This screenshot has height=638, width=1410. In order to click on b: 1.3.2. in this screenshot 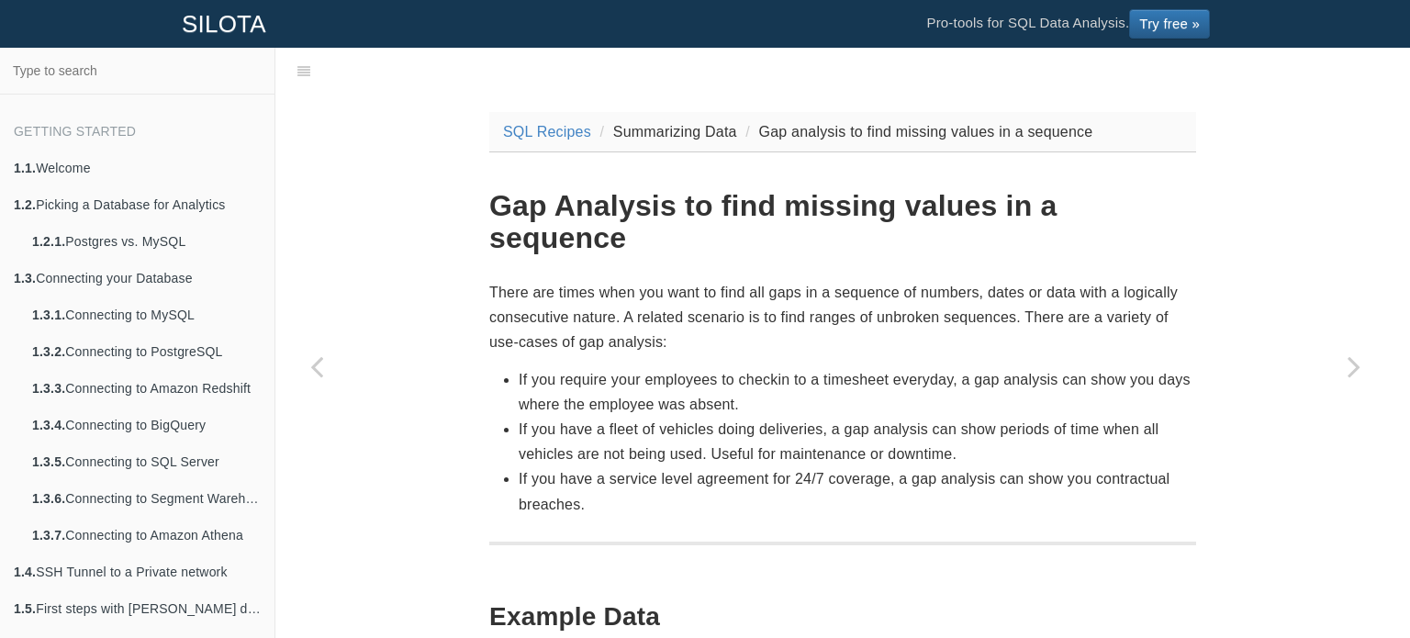, I will do `click(49, 352)`.